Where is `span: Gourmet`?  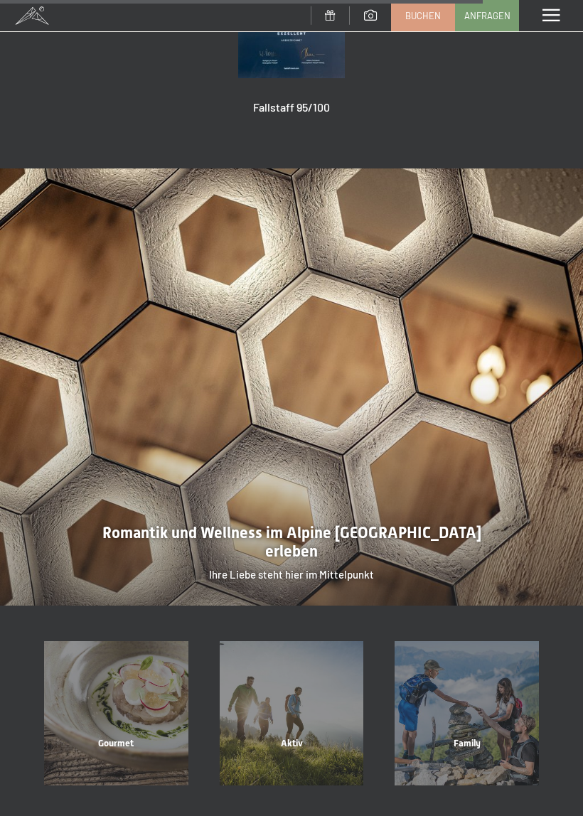 span: Gourmet is located at coordinates (116, 743).